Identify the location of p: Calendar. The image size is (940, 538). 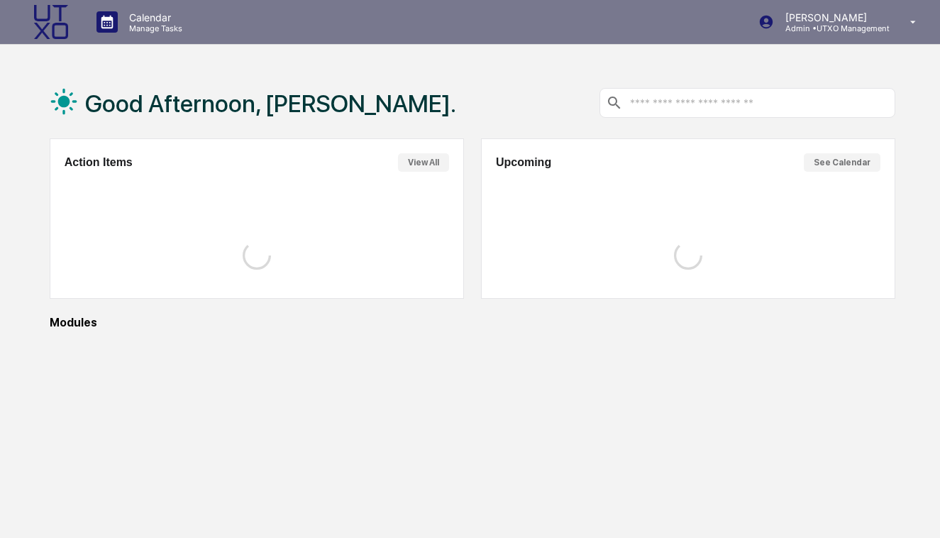
(153, 17).